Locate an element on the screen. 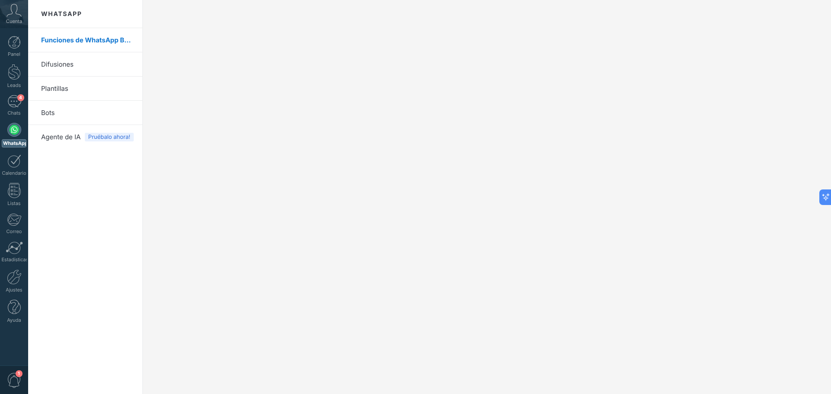 The image size is (831, 394). li: Agente de IA is located at coordinates (85, 137).